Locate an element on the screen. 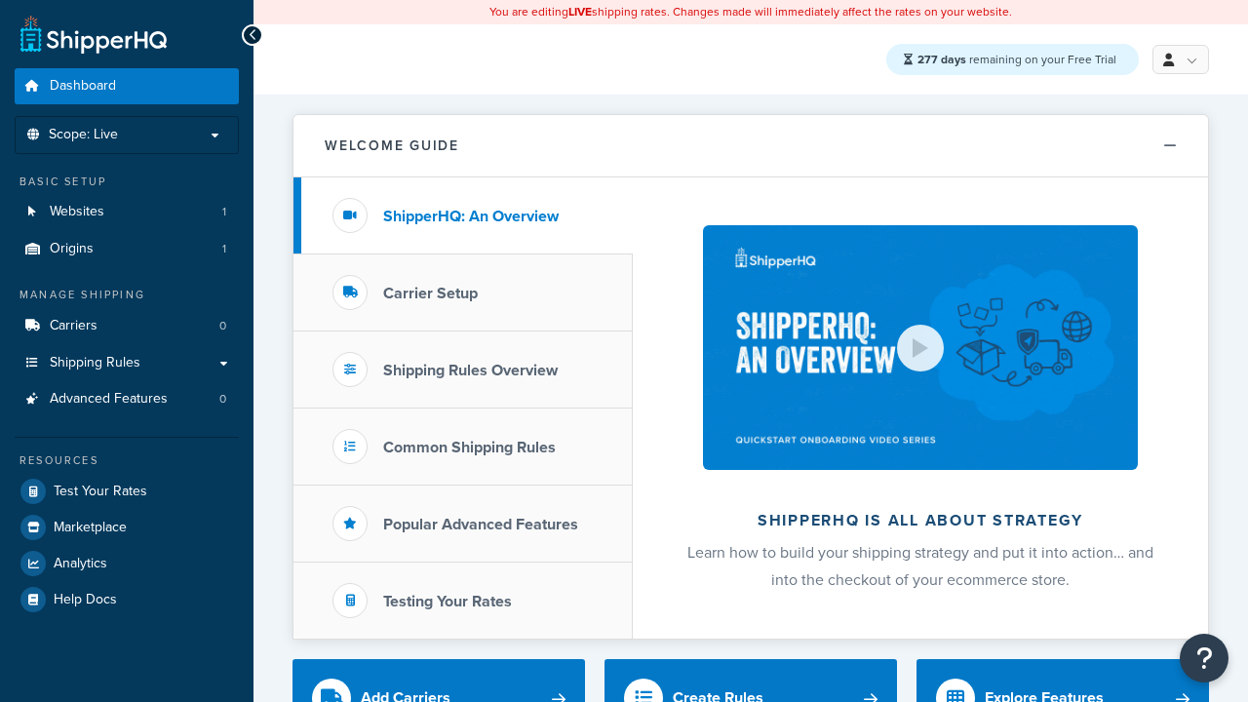 The image size is (1248, 702). h3: ShipperHQ: An Overview is located at coordinates (471, 216).